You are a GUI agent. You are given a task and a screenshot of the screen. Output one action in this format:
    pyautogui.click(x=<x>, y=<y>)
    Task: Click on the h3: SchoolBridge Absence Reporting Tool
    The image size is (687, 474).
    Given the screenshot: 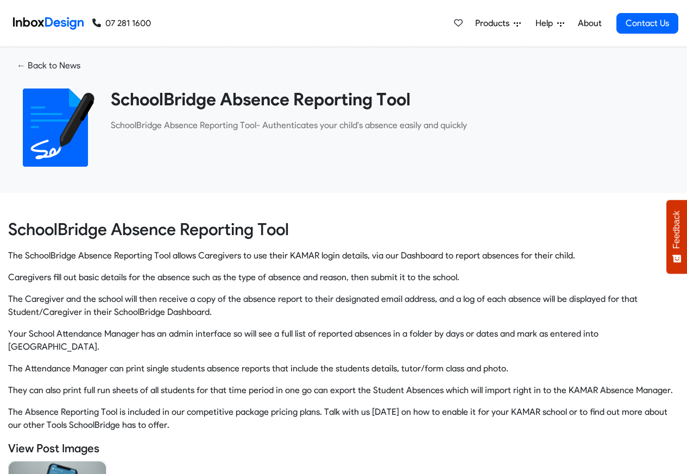 What is the action you would take?
    pyautogui.click(x=343, y=230)
    